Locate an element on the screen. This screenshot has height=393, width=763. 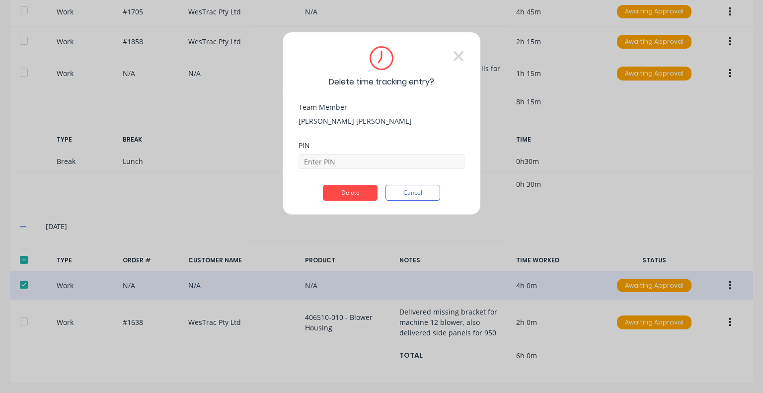
div: PIN is located at coordinates (382, 146).